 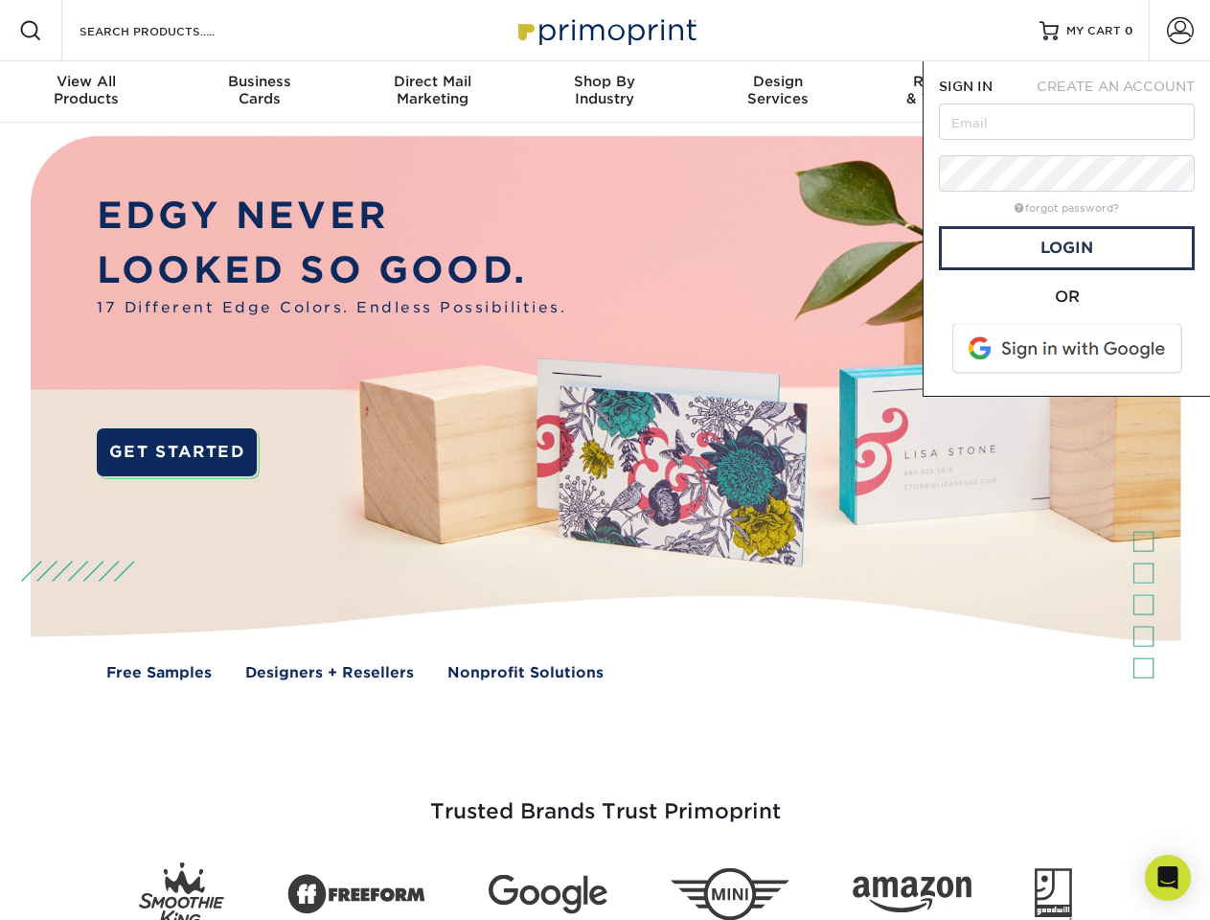 What do you see at coordinates (950, 90) in the screenshot?
I see `div: & Templates` at bounding box center [950, 90].